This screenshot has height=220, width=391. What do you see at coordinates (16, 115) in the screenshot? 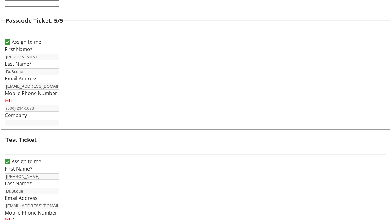
I see `label: Company` at bounding box center [16, 115].